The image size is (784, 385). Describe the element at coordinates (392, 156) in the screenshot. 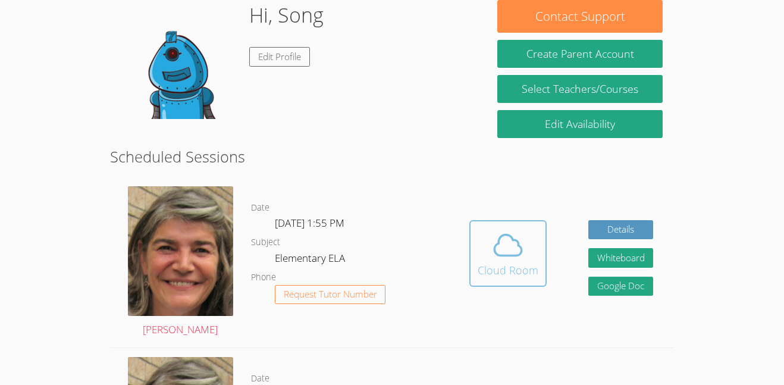

I see `h2: Scheduled Sessions` at that location.